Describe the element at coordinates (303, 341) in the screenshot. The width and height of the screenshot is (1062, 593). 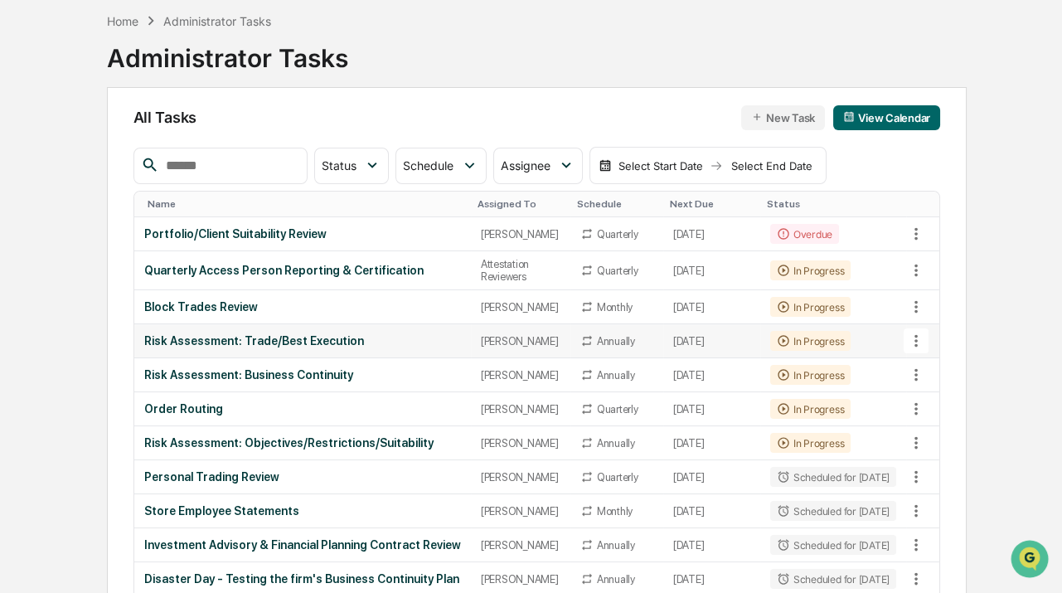
I see `div: Risk Assessment: Trade/Best Execution` at that location.